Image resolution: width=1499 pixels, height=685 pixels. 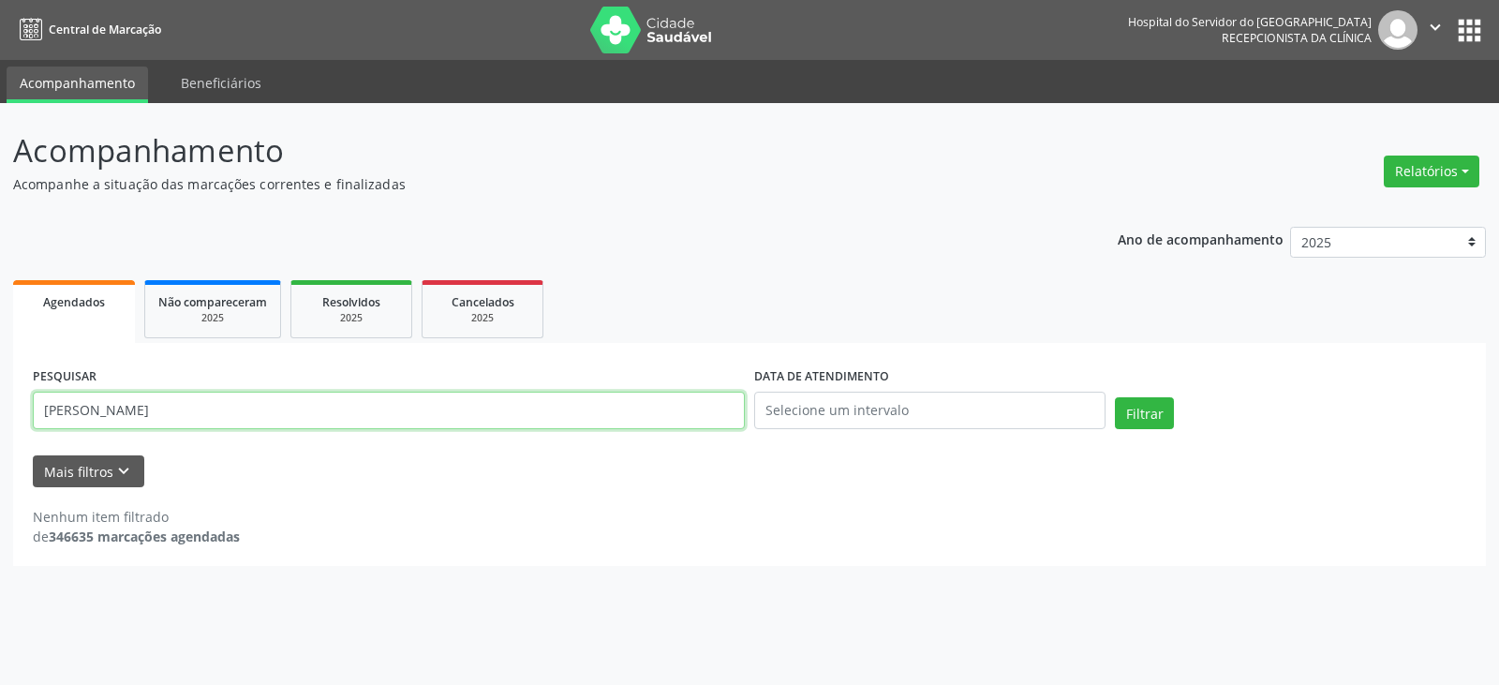 What do you see at coordinates (105, 29) in the screenshot?
I see `span: Central de Marcação` at bounding box center [105, 29].